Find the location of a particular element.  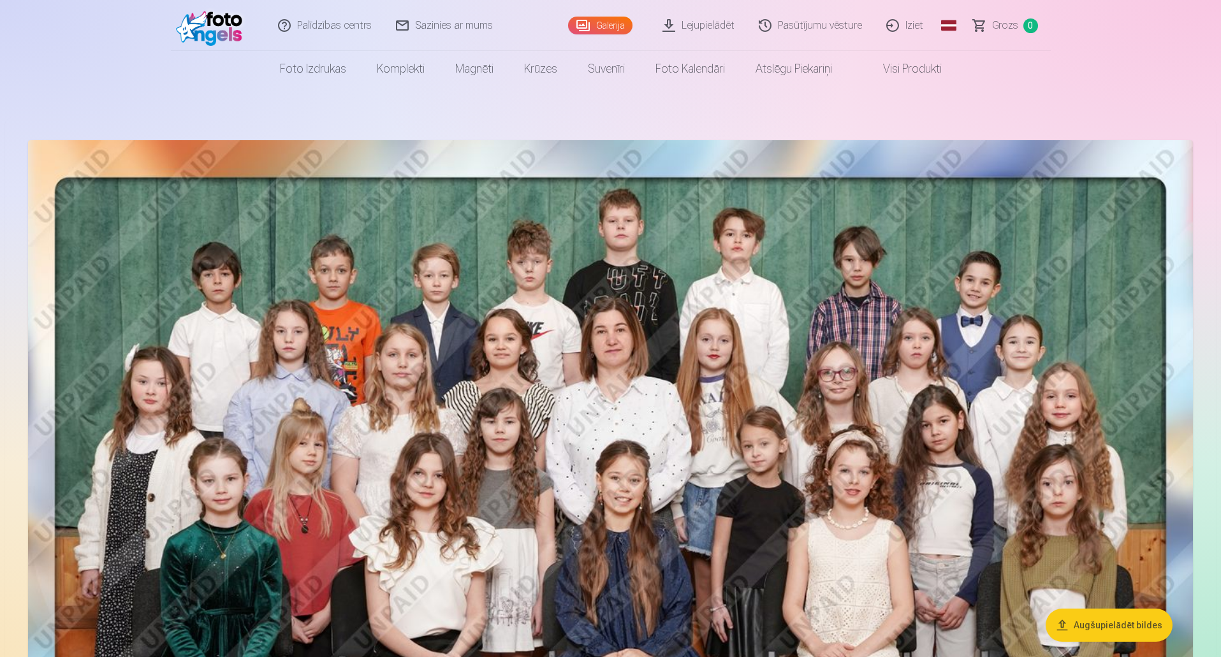

a: Komplekti is located at coordinates (400, 69).